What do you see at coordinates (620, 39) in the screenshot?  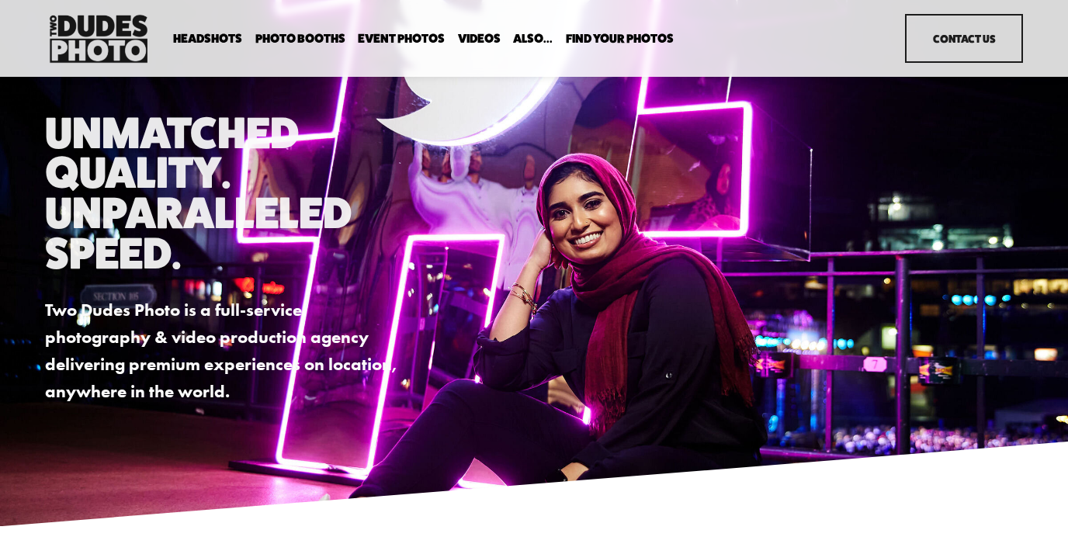 I see `span: Find Your Photos` at bounding box center [620, 39].